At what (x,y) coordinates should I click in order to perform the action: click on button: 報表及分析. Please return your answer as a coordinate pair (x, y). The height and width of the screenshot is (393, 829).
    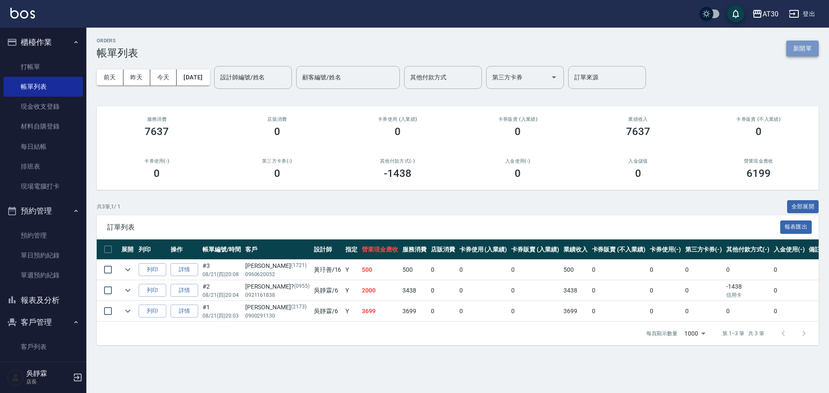
    Looking at the image, I should click on (43, 300).